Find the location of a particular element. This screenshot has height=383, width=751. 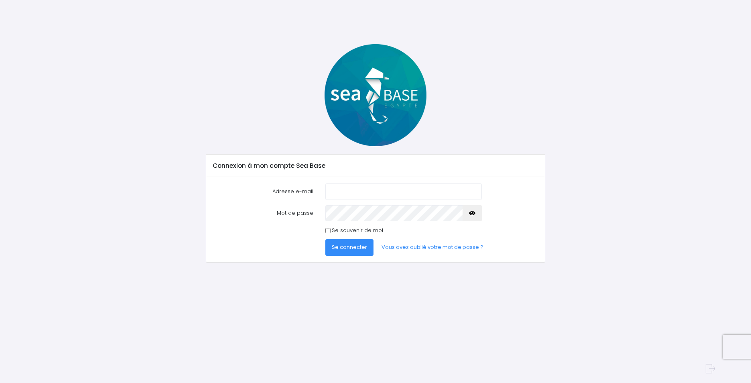

a: Vous avez oublié votre mot de passe ? is located at coordinates (432, 247).